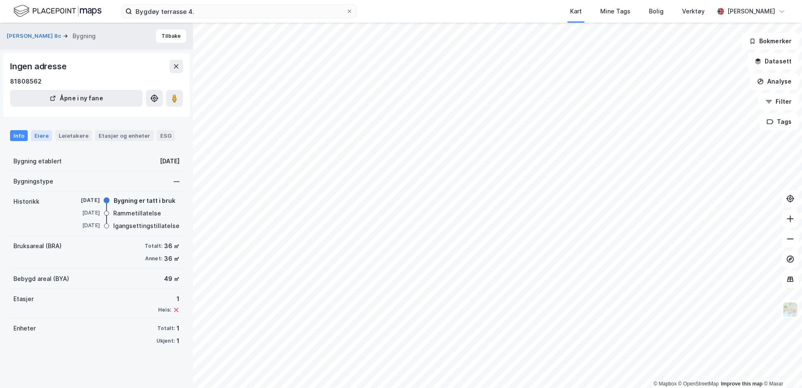  I want to click on div: ESG, so click(166, 136).